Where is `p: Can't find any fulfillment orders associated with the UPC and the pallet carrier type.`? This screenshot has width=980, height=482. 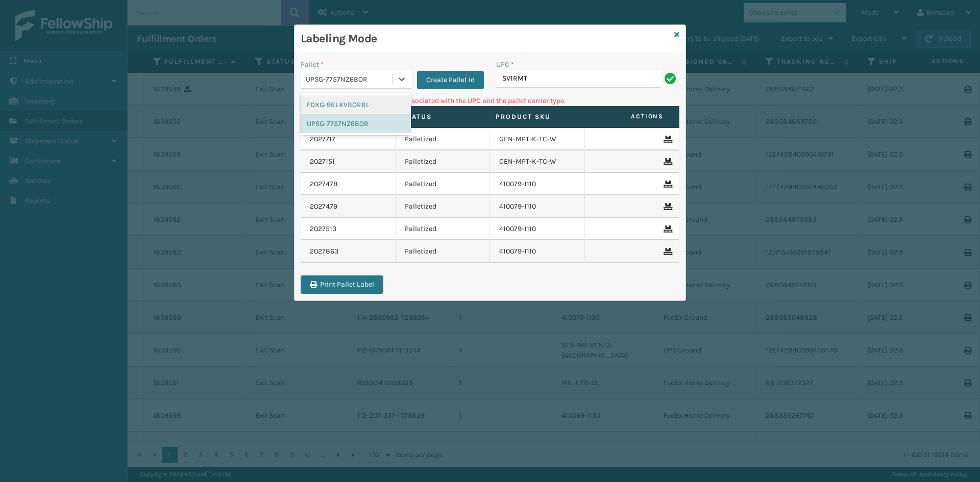 p: Can't find any fulfillment orders associated with the UPC and the pallet carrier type. is located at coordinates (490, 101).